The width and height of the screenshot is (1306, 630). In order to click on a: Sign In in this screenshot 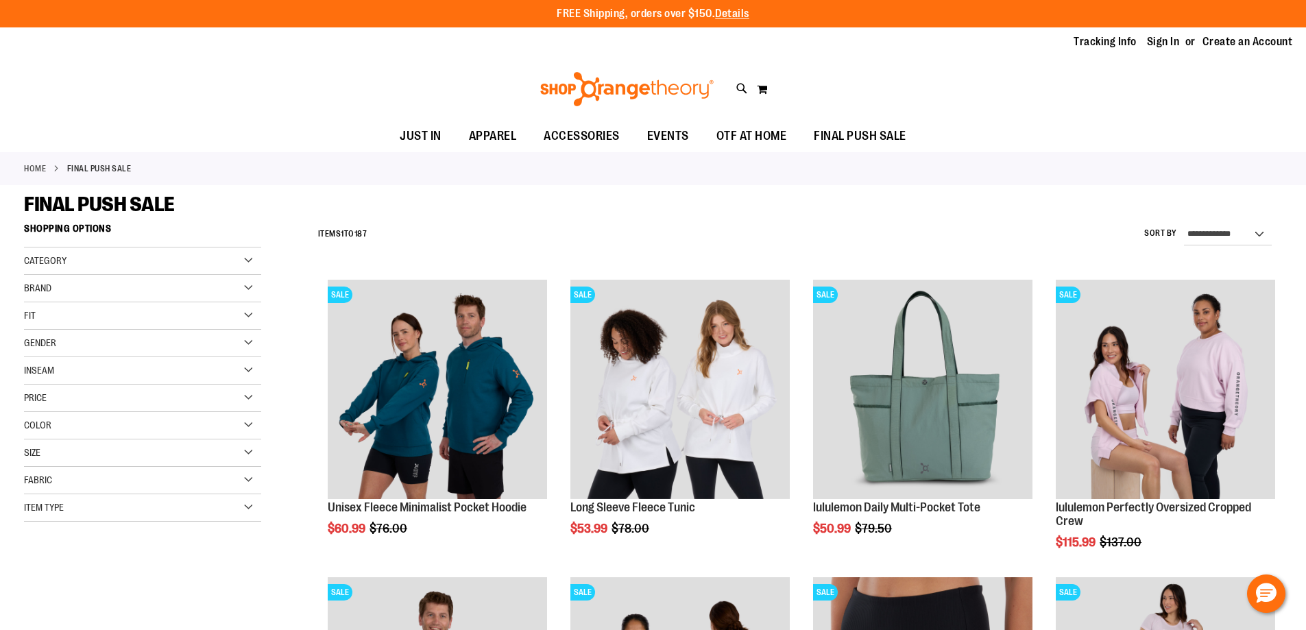, I will do `click(1163, 42)`.